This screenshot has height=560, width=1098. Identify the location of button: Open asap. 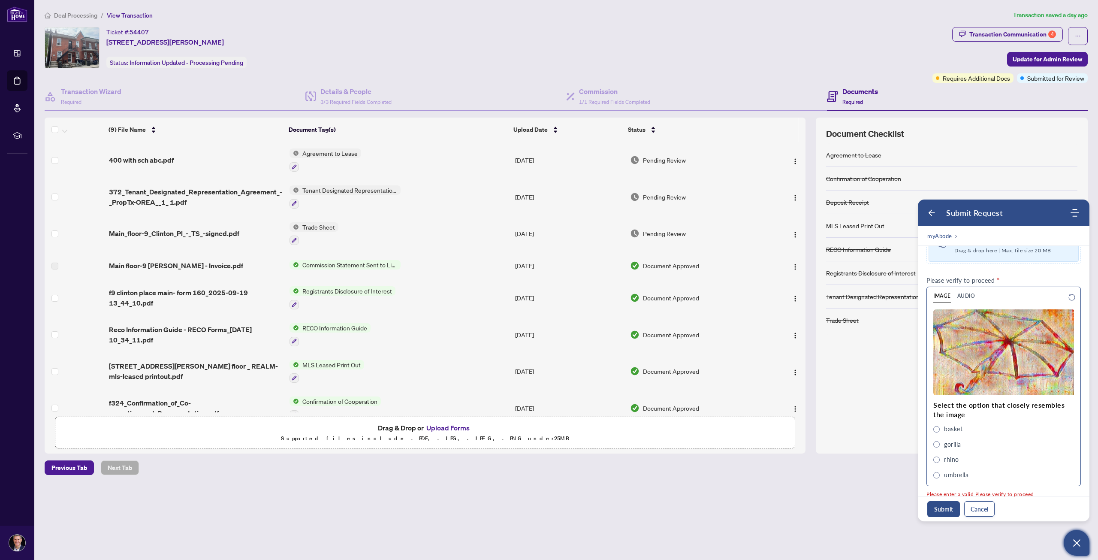
(1076, 543).